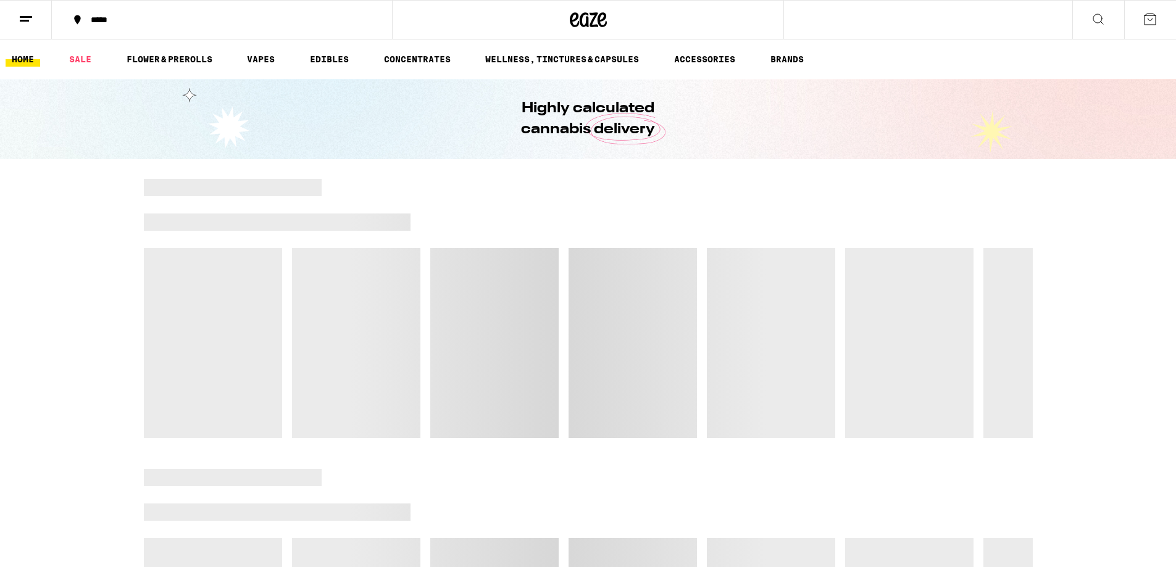  What do you see at coordinates (329, 59) in the screenshot?
I see `a: EDIBLES` at bounding box center [329, 59].